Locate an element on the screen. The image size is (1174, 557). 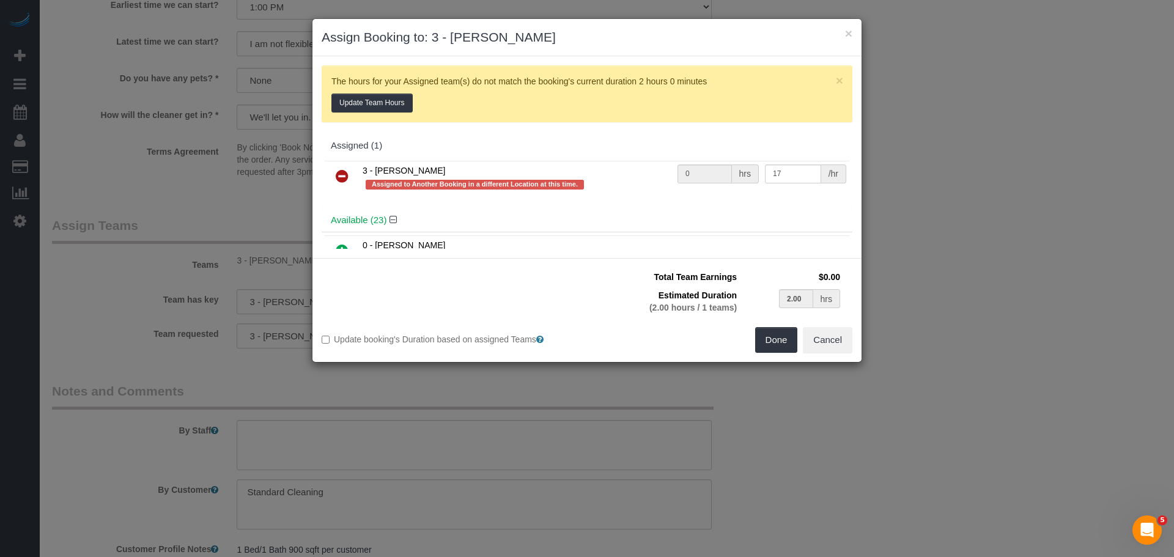
button: Cancel is located at coordinates (828, 340).